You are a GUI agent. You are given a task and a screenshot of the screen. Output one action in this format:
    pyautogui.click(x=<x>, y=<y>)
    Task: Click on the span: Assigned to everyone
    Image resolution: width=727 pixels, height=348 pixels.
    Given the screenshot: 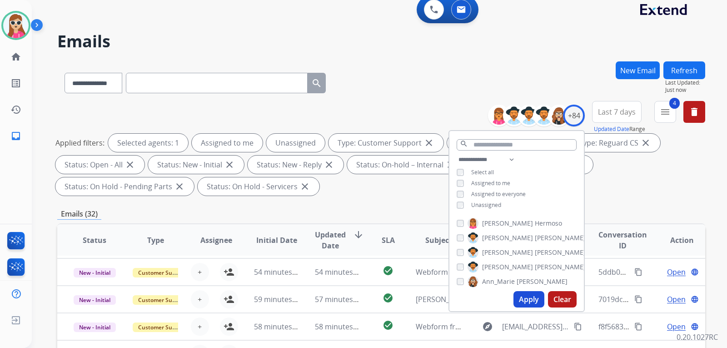 What is the action you would take?
    pyautogui.click(x=498, y=194)
    